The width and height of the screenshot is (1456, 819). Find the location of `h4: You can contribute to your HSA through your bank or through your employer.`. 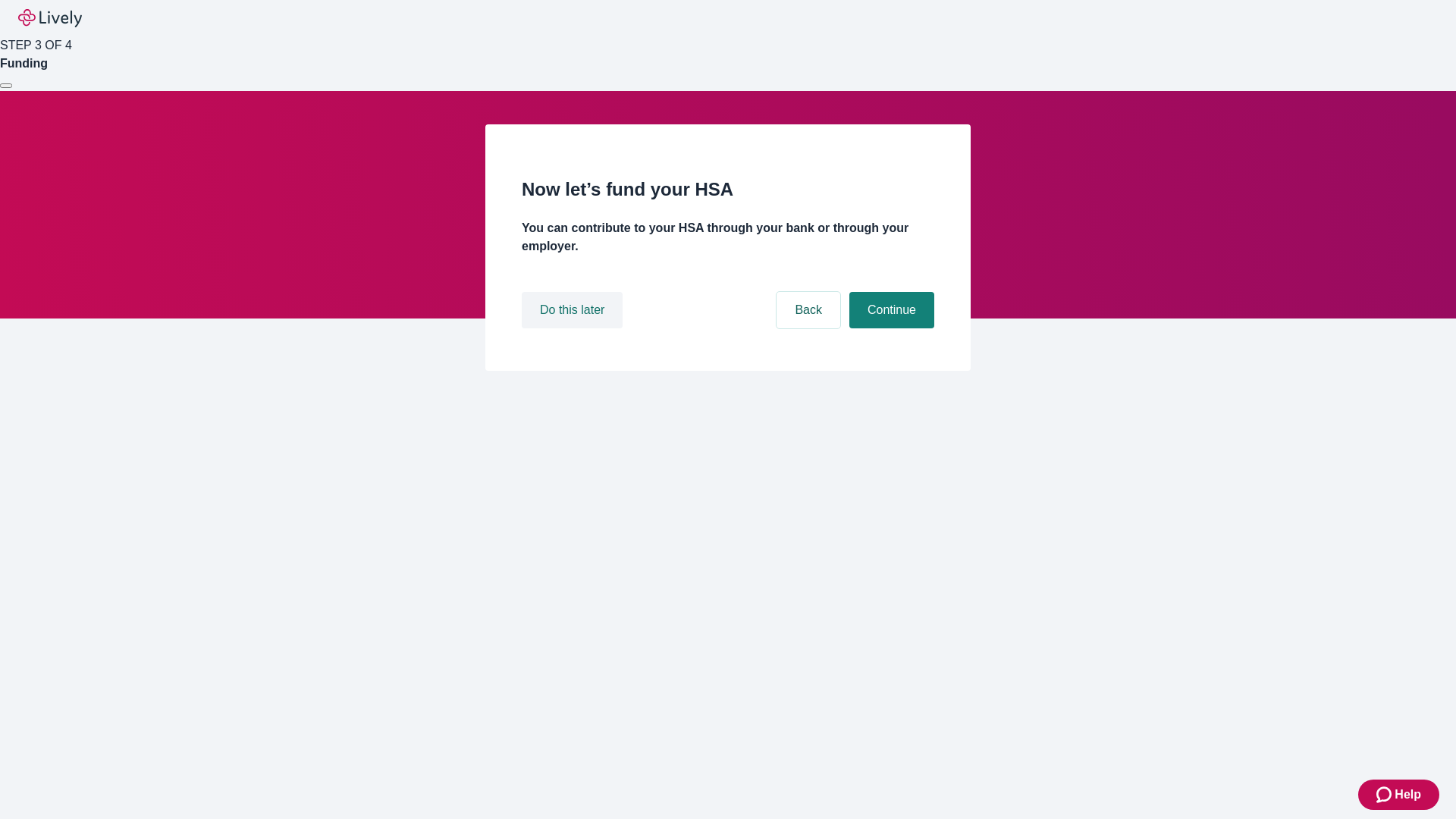

h4: You can contribute to your HSA through your bank or through your employer. is located at coordinates (728, 237).